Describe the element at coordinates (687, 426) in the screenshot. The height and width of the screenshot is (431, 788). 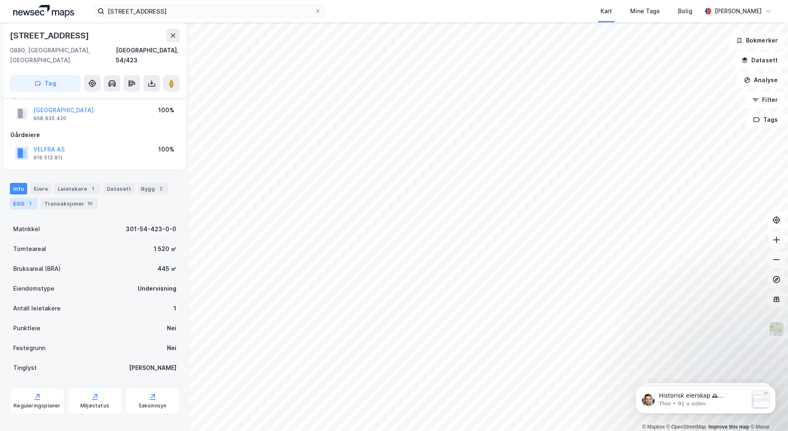
I see `a: OpenStreetMap` at that location.